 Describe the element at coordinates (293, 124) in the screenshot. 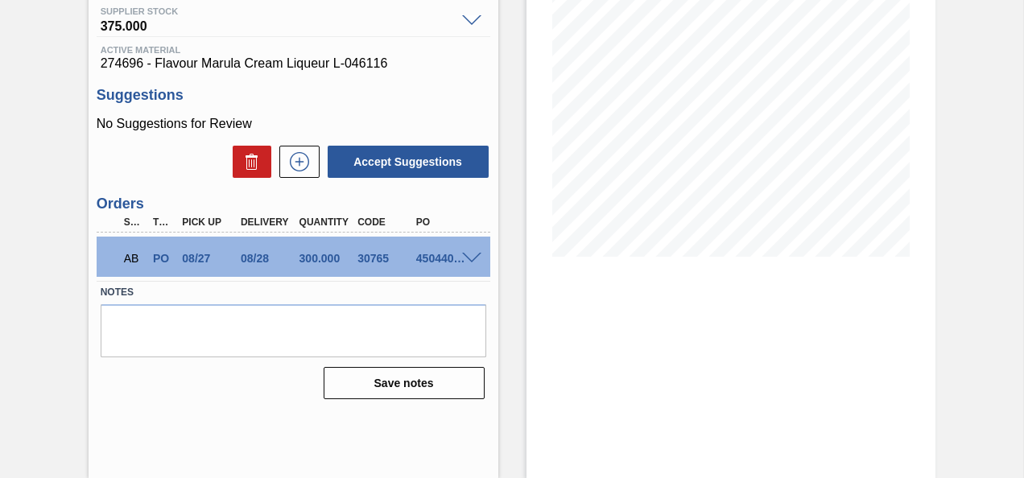

I see `p: No Suggestions for Review` at that location.